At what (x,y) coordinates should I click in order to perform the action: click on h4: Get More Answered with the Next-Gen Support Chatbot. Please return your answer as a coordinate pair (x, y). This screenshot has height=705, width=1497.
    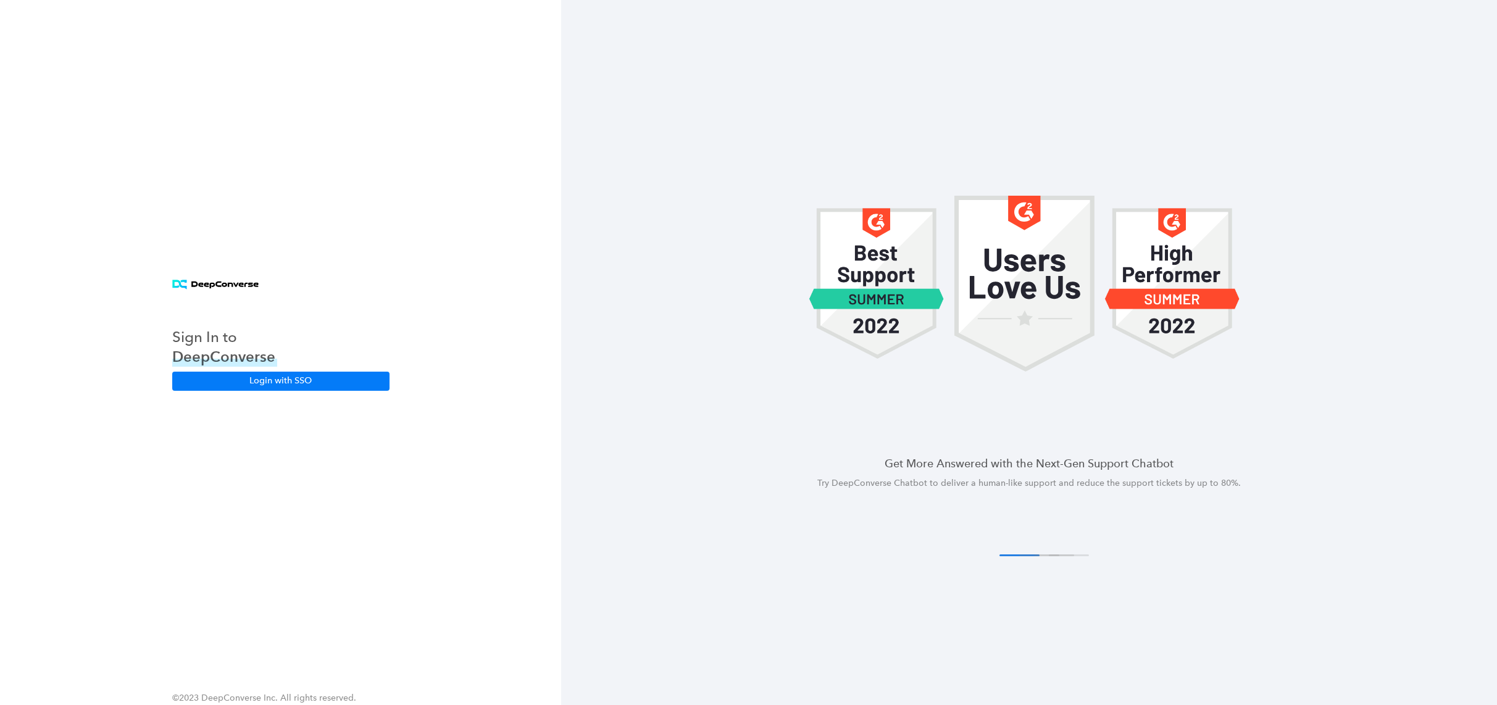
    Looking at the image, I should click on (1029, 463).